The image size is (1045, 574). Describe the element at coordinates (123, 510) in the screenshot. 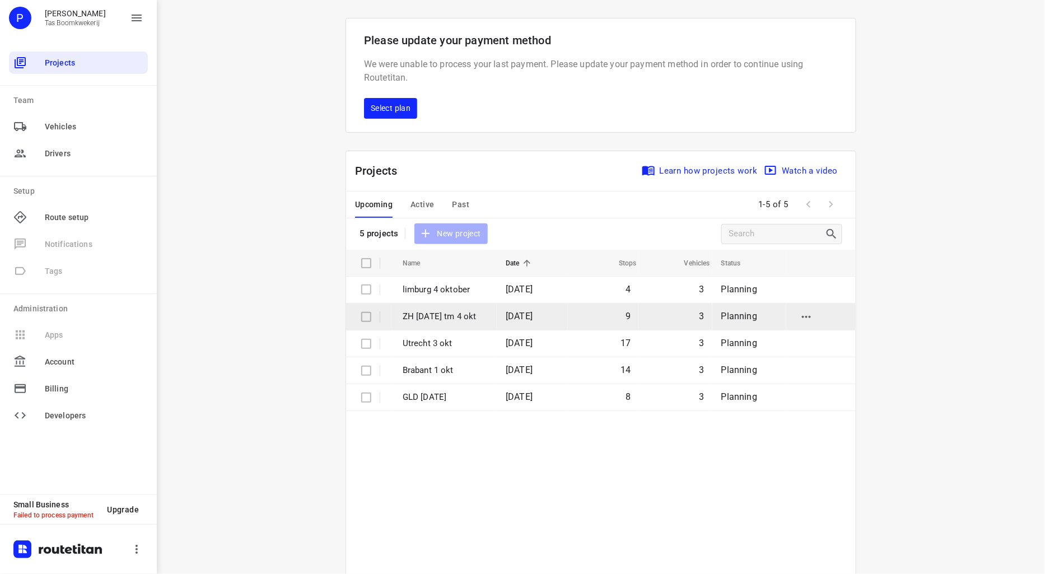

I see `span: Upgrade` at that location.